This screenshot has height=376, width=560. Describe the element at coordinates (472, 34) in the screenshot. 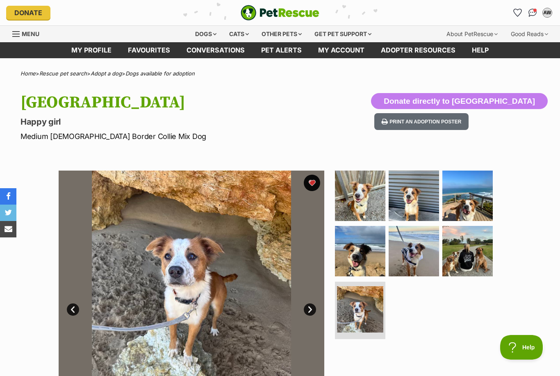

I see `div: About PetRescue` at that location.